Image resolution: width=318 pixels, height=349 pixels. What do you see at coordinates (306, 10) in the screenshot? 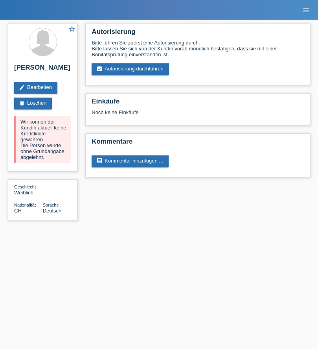
I see `i: menu` at bounding box center [306, 10].